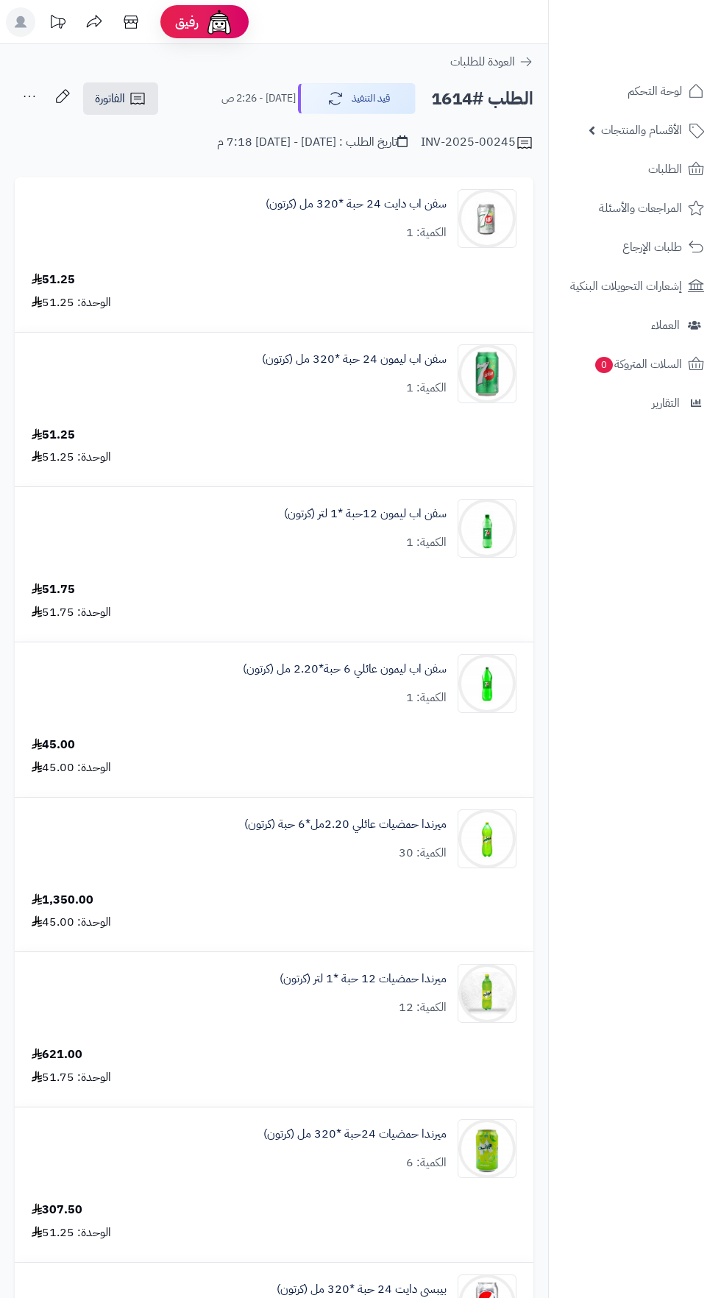 This screenshot has width=721, height=1298. I want to click on span: إشعارات التحويلات البنكية, so click(626, 286).